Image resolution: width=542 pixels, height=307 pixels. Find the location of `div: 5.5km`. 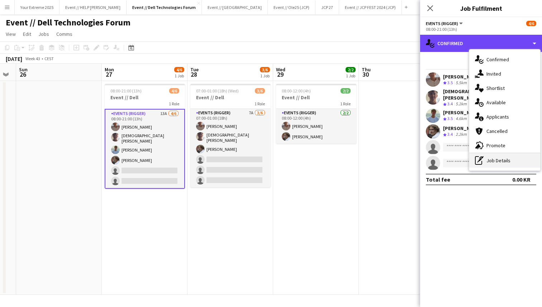

div: 5.5km is located at coordinates (461, 83).